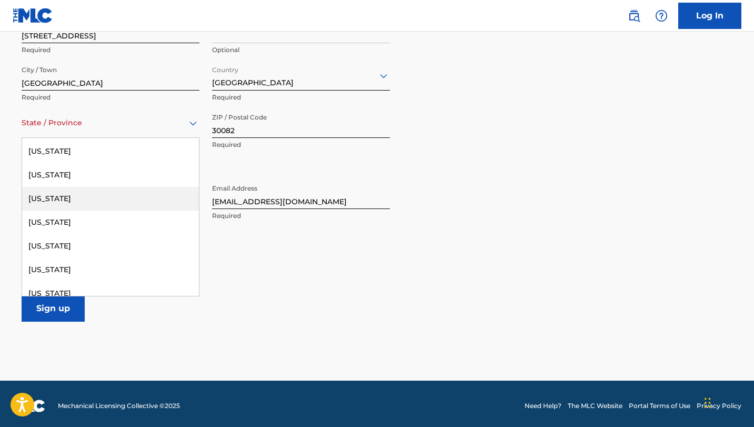  Describe the element at coordinates (728, 402) in the screenshot. I see `div: Chat Widget` at that location.